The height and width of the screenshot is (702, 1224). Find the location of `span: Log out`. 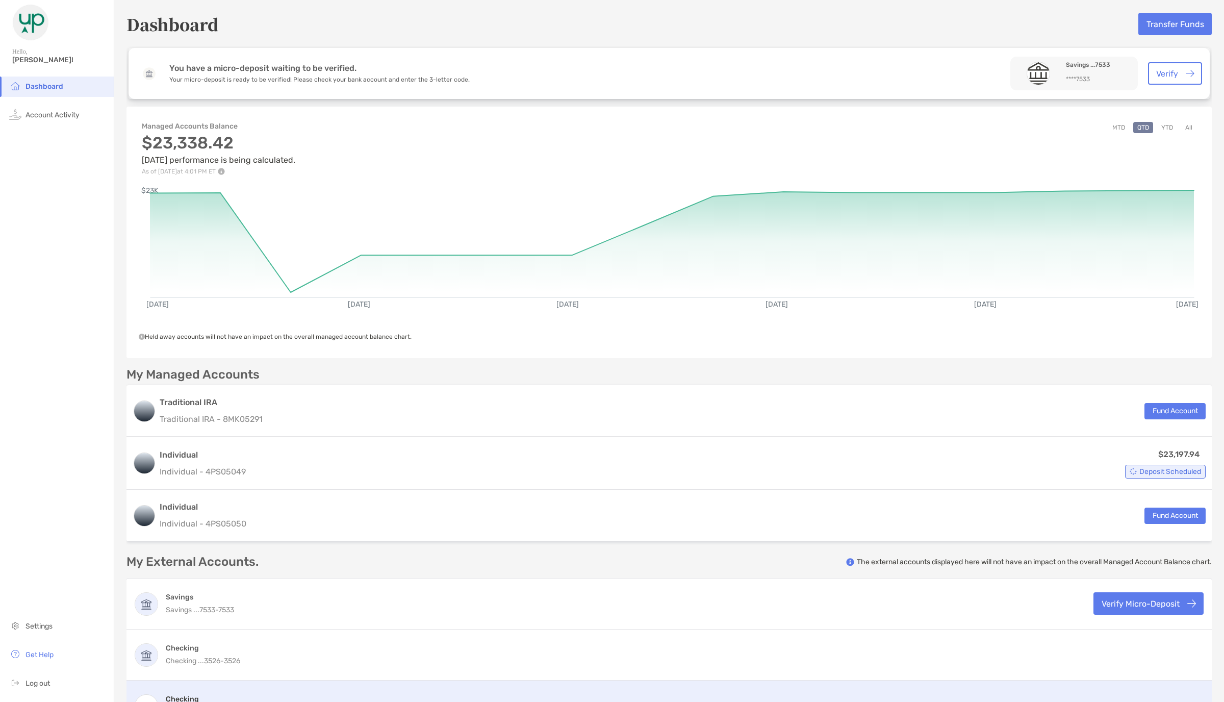

span: Log out is located at coordinates (38, 683).